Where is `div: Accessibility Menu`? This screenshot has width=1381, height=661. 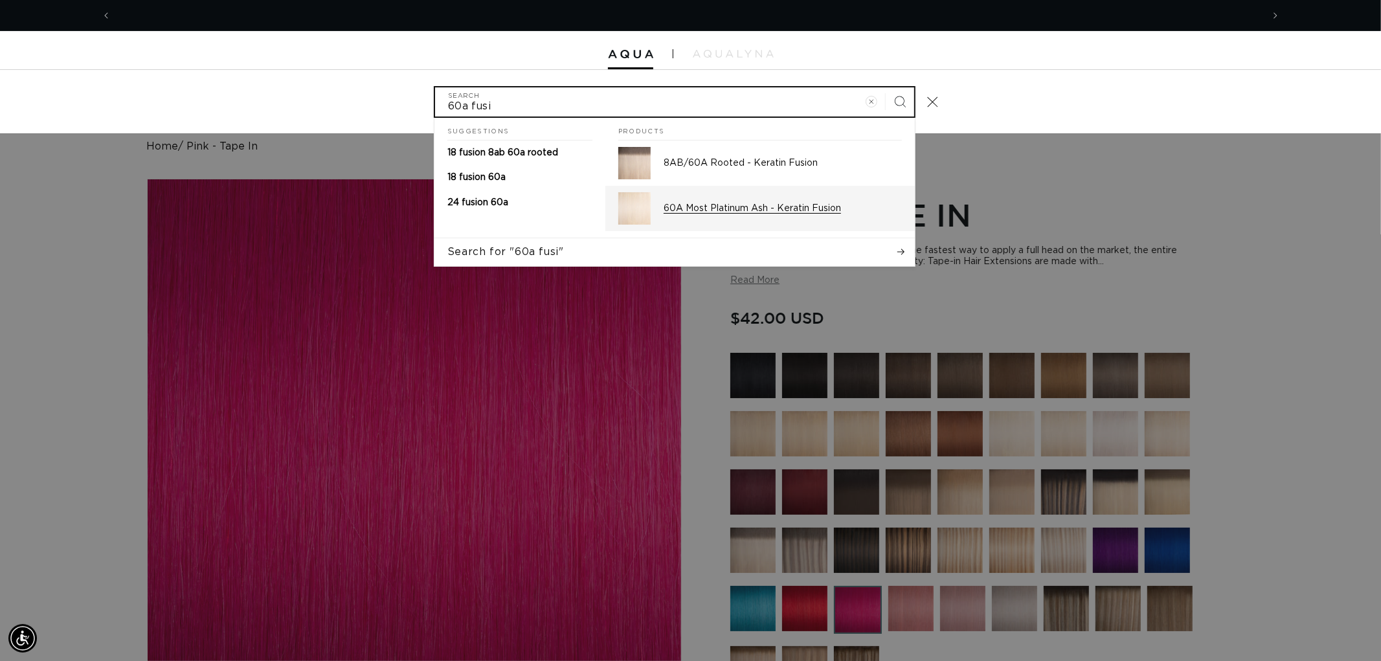 div: Accessibility Menu is located at coordinates (23, 638).